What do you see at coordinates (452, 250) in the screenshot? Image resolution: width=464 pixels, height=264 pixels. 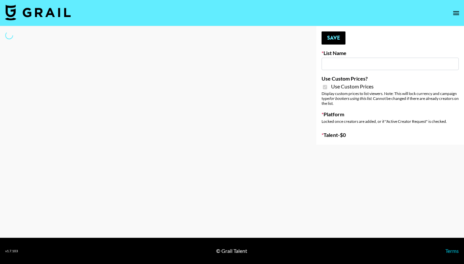 I see `a: Terms` at bounding box center [452, 250].